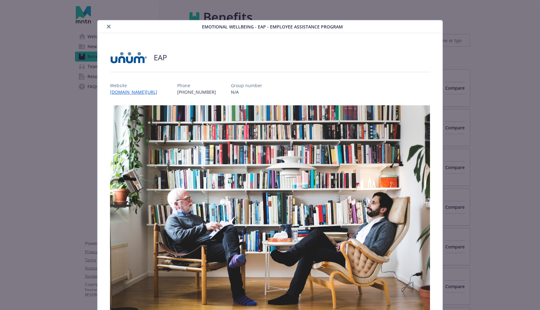 The image size is (540, 310). What do you see at coordinates (197, 85) in the screenshot?
I see `p: Phone` at bounding box center [197, 85].